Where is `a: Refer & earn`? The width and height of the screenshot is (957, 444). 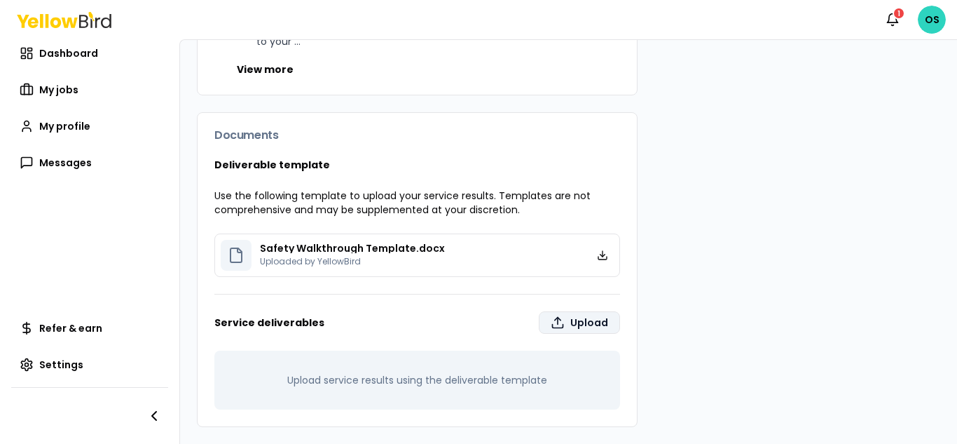 a: Refer & earn is located at coordinates (90, 328).